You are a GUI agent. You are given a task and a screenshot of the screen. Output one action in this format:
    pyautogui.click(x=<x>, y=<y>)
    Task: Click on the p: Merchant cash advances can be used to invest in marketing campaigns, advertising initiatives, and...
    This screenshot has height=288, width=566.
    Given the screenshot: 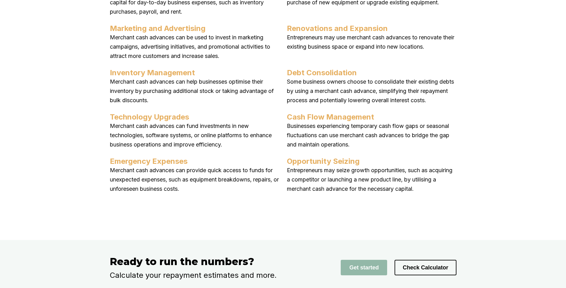 What is the action you would take?
    pyautogui.click(x=195, y=47)
    